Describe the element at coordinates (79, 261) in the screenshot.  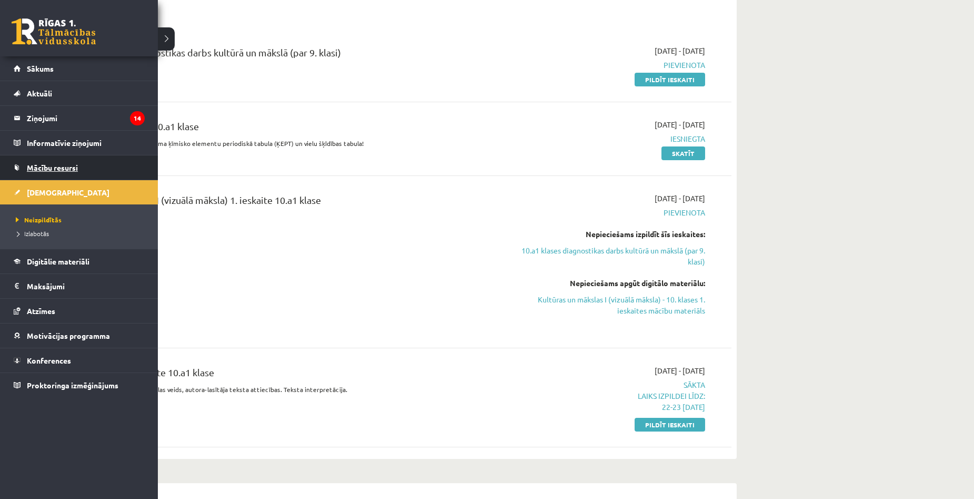
I see `a: Digitālie materiāli` at that location.